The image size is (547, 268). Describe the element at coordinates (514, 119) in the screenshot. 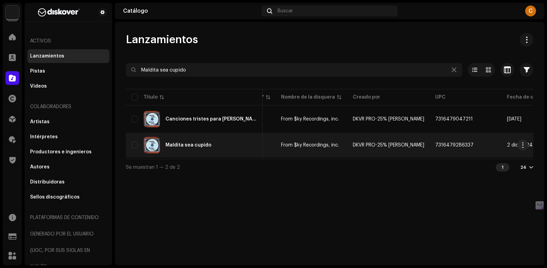

I see `span: 28 oct 2024` at that location.